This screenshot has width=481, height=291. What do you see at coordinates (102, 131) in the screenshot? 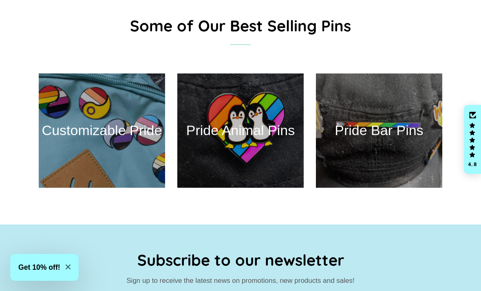
I see `a: Customizable Pride` at bounding box center [102, 131].